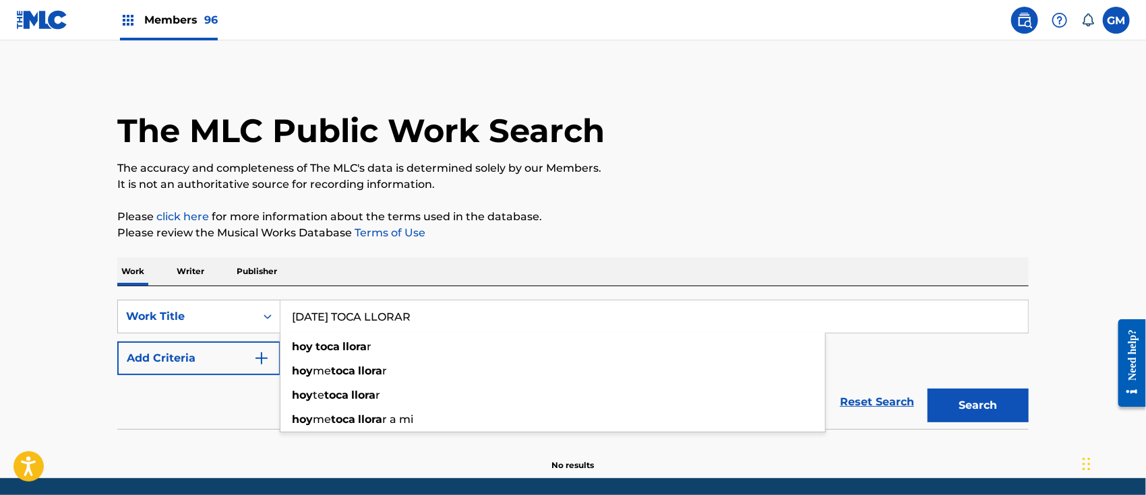 The width and height of the screenshot is (1146, 495). What do you see at coordinates (1024, 20) in the screenshot?
I see `img: search` at bounding box center [1024, 20].